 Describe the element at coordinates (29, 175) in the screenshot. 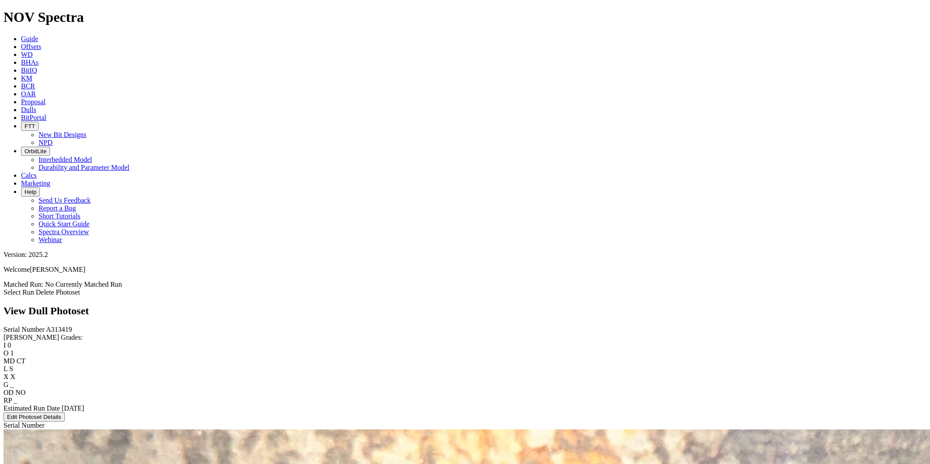

I see `a: Calcs` at that location.